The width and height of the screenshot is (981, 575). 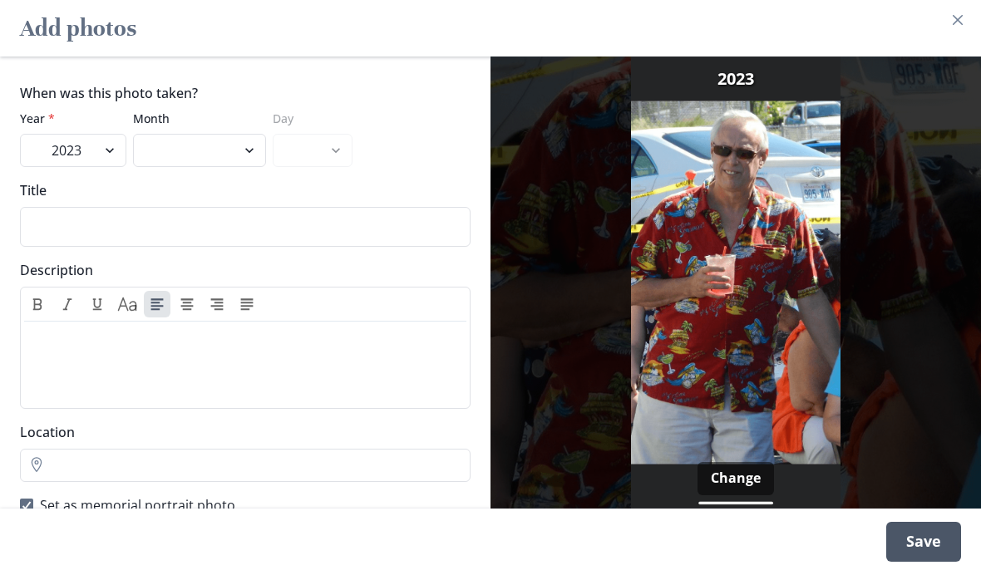 I want to click on button: Heading, so click(x=127, y=304).